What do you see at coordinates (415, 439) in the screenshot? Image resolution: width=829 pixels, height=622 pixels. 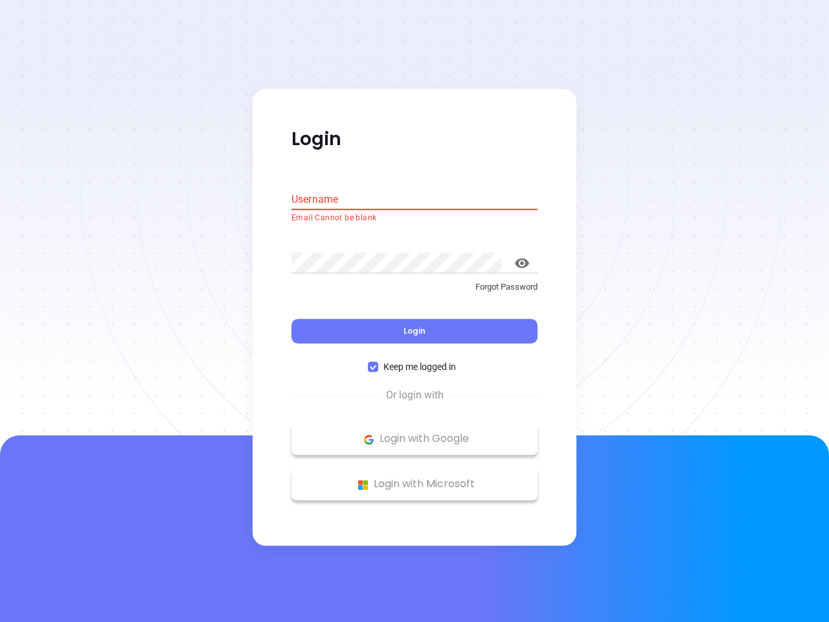 I see `button: Google Logo Login with Google` at bounding box center [415, 439].